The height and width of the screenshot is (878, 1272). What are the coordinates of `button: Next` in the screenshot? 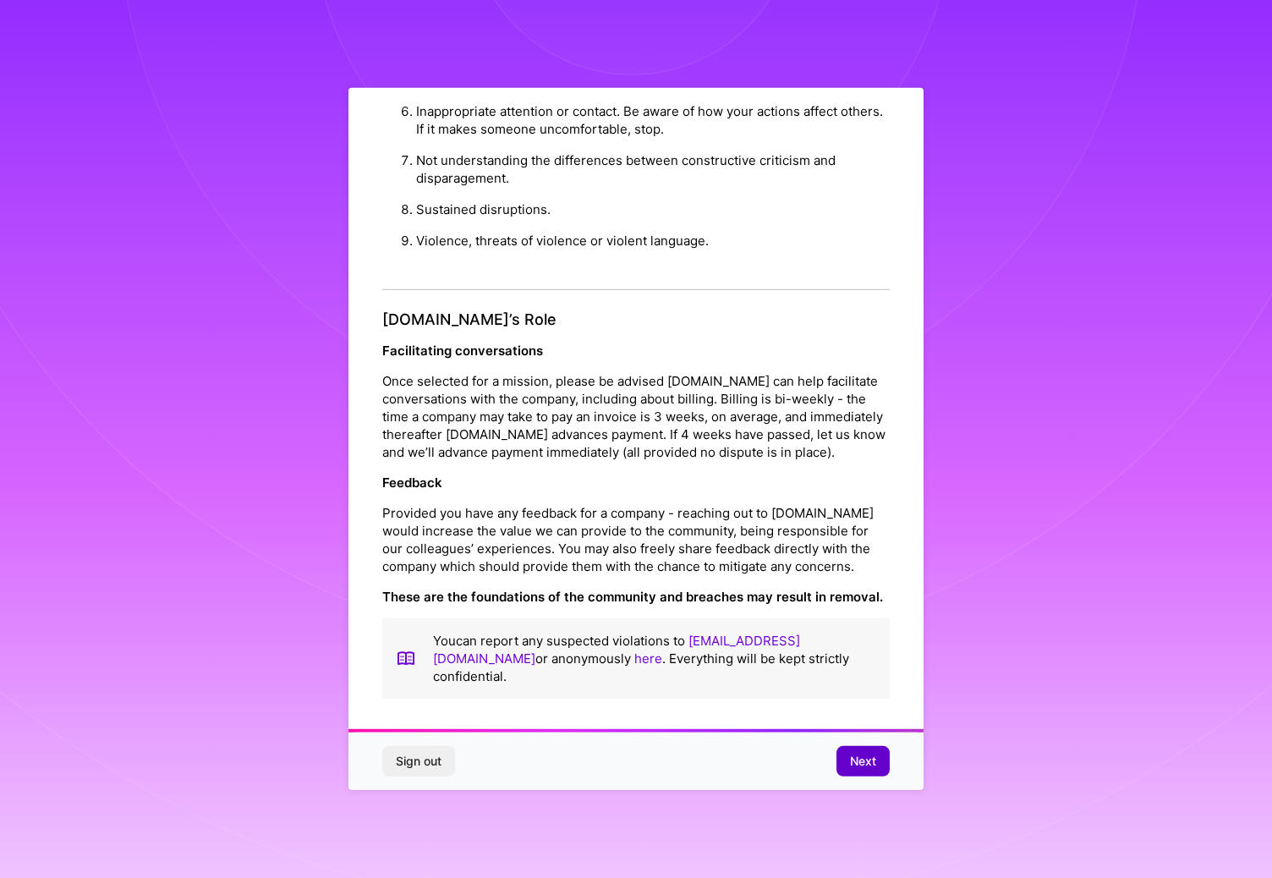 It's located at (862, 761).